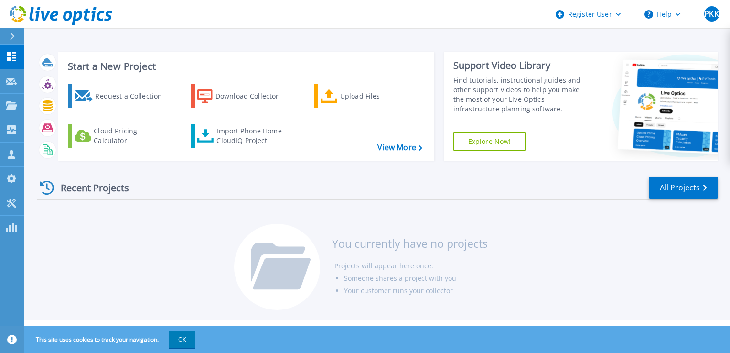 The width and height of the screenshot is (730, 353). Describe the element at coordinates (490, 141) in the screenshot. I see `a: Explore Now!` at that location.